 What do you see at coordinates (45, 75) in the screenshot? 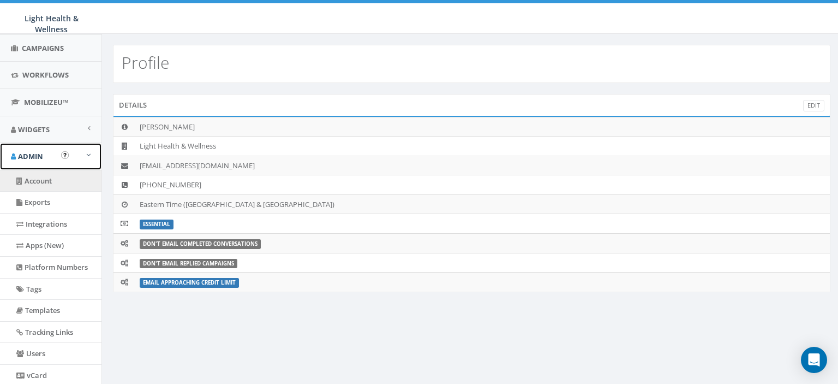
I see `span: Workflows` at bounding box center [45, 75].